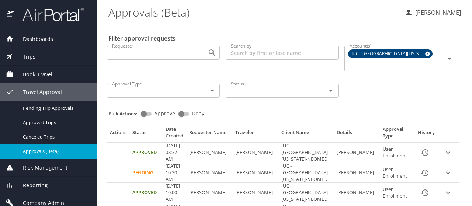 The image size is (472, 206). What do you see at coordinates (33, 39) in the screenshot?
I see `span: Dashboards` at bounding box center [33, 39].